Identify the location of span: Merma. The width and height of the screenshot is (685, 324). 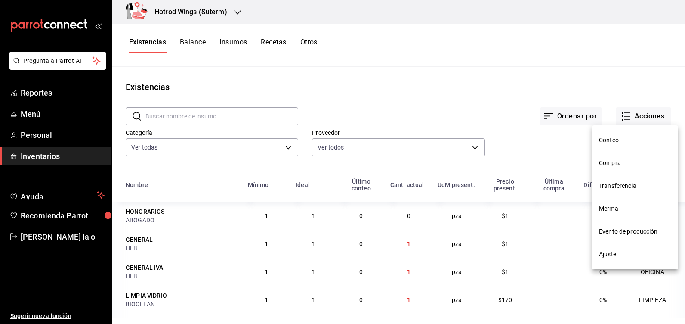
(635, 208).